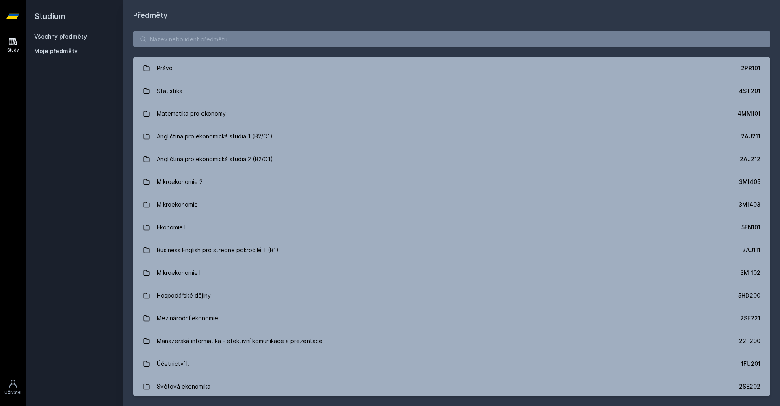 This screenshot has height=406, width=780. I want to click on a: Všechny předměty, so click(61, 36).